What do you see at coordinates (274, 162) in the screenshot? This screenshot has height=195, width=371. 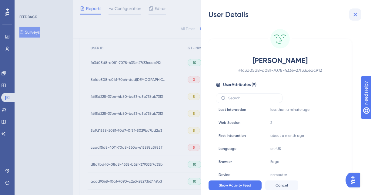 I see `span: Edge` at bounding box center [274, 162].